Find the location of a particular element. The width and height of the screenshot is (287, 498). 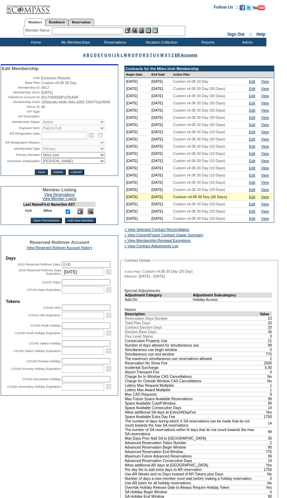

a: A is located at coordinates (84, 55).